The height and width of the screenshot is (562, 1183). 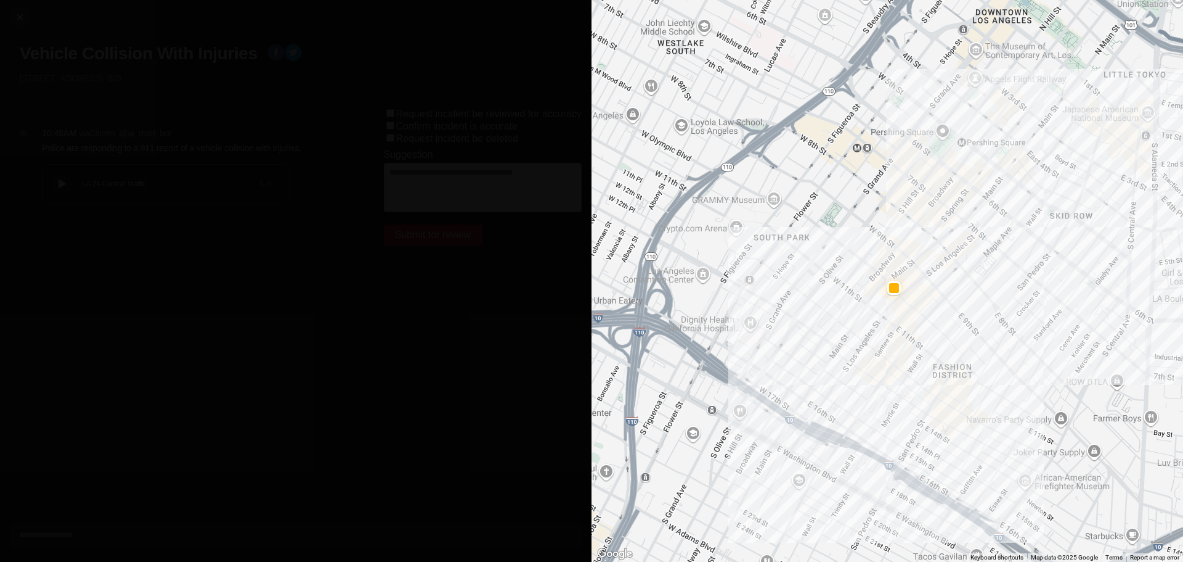 I want to click on label: Request incident be deleted, so click(x=457, y=138).